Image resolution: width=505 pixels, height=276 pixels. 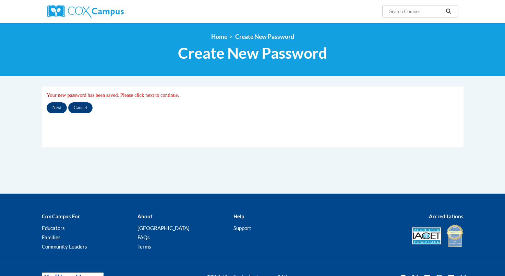 I want to click on input: Search Courses, so click(x=416, y=11).